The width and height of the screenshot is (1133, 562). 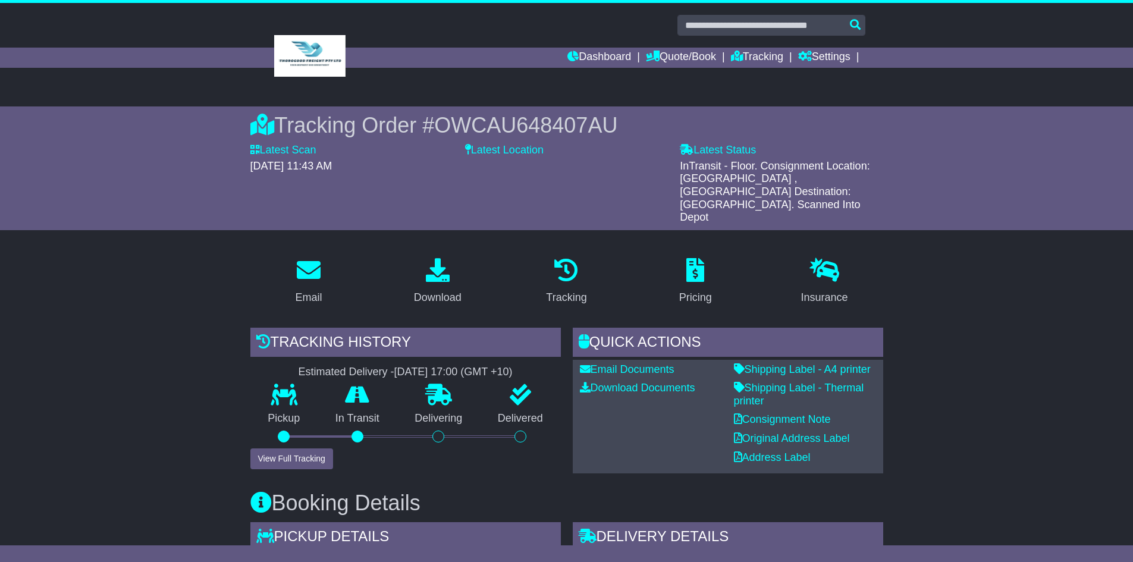 What do you see at coordinates (695, 282) in the screenshot?
I see `a: Pricing` at bounding box center [695, 282].